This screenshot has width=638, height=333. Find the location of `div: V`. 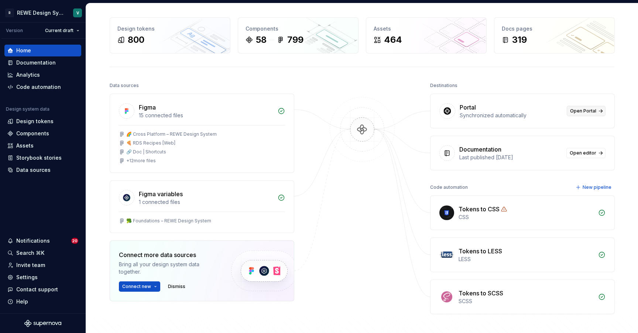

div: V is located at coordinates (78, 13).